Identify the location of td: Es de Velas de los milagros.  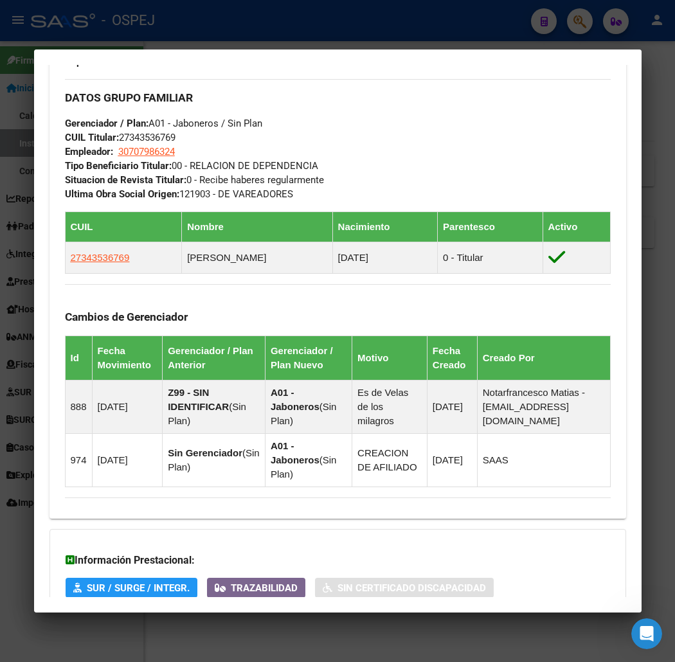
(390, 406).